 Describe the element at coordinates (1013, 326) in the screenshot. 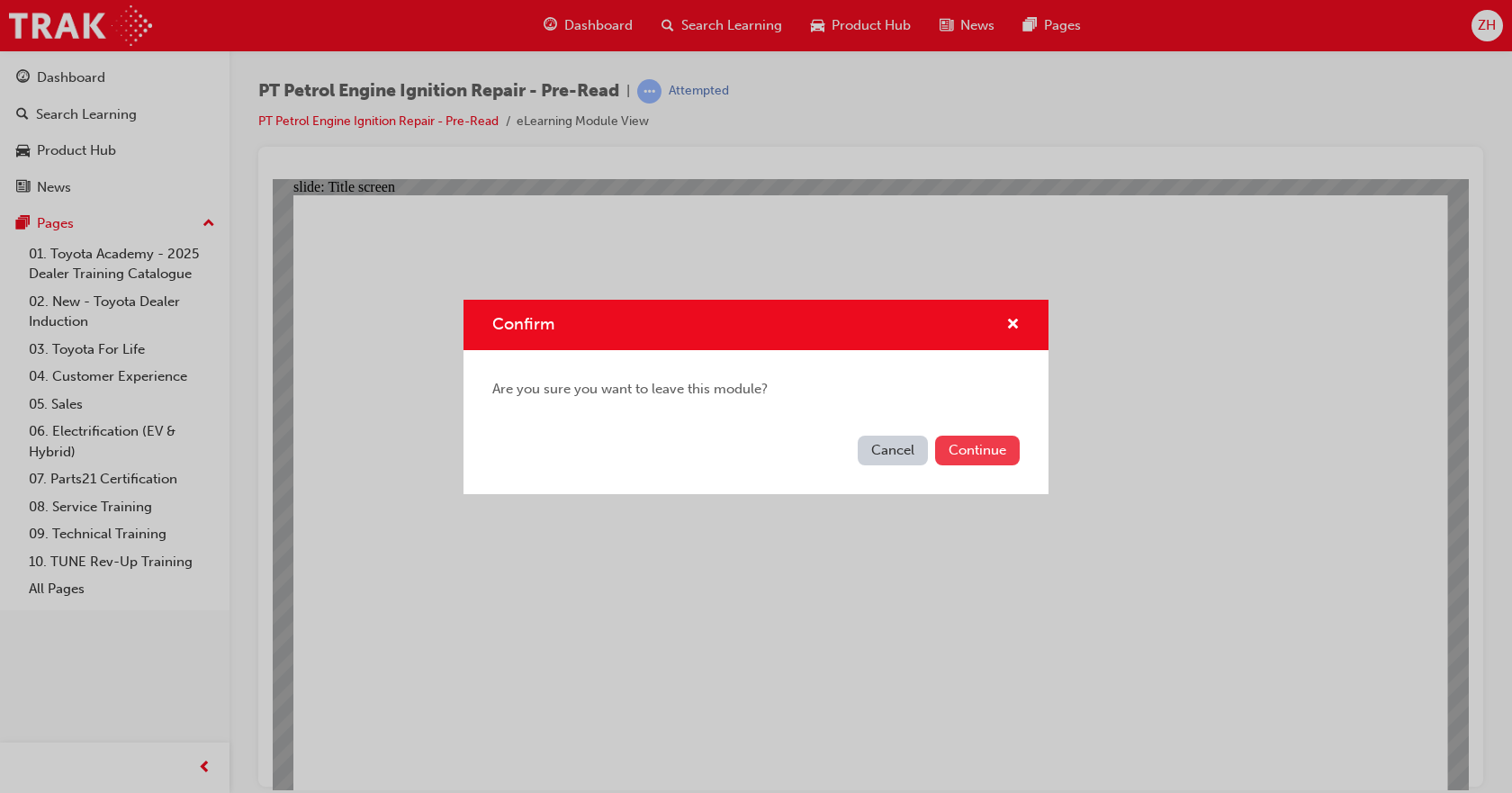

I see `span: cross-icon` at that location.